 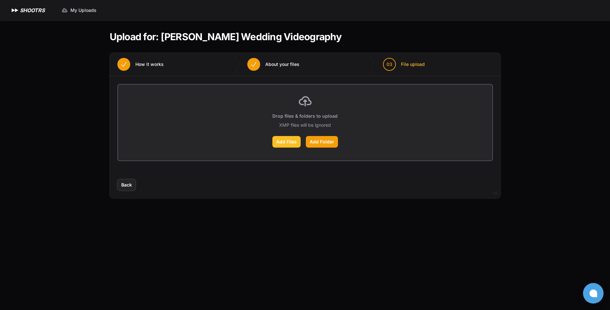 What do you see at coordinates (287, 142) in the screenshot?
I see `label: Add Files` at bounding box center [287, 142].